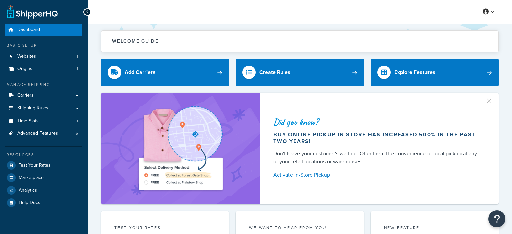  I want to click on div: Explore Features, so click(415, 72).